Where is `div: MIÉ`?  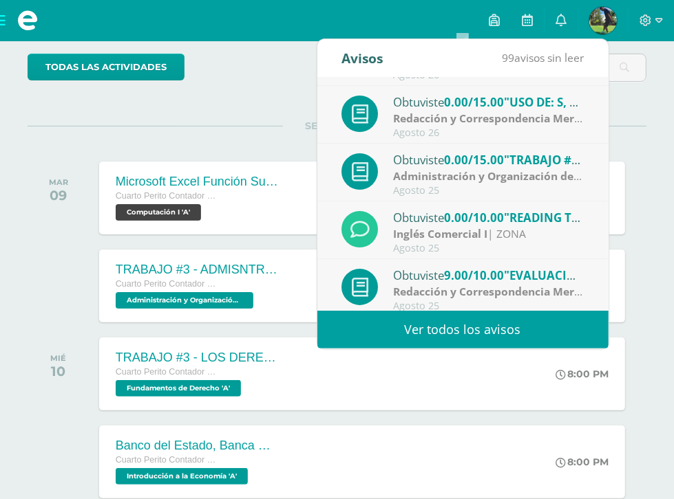
div: MIÉ is located at coordinates (58, 358).